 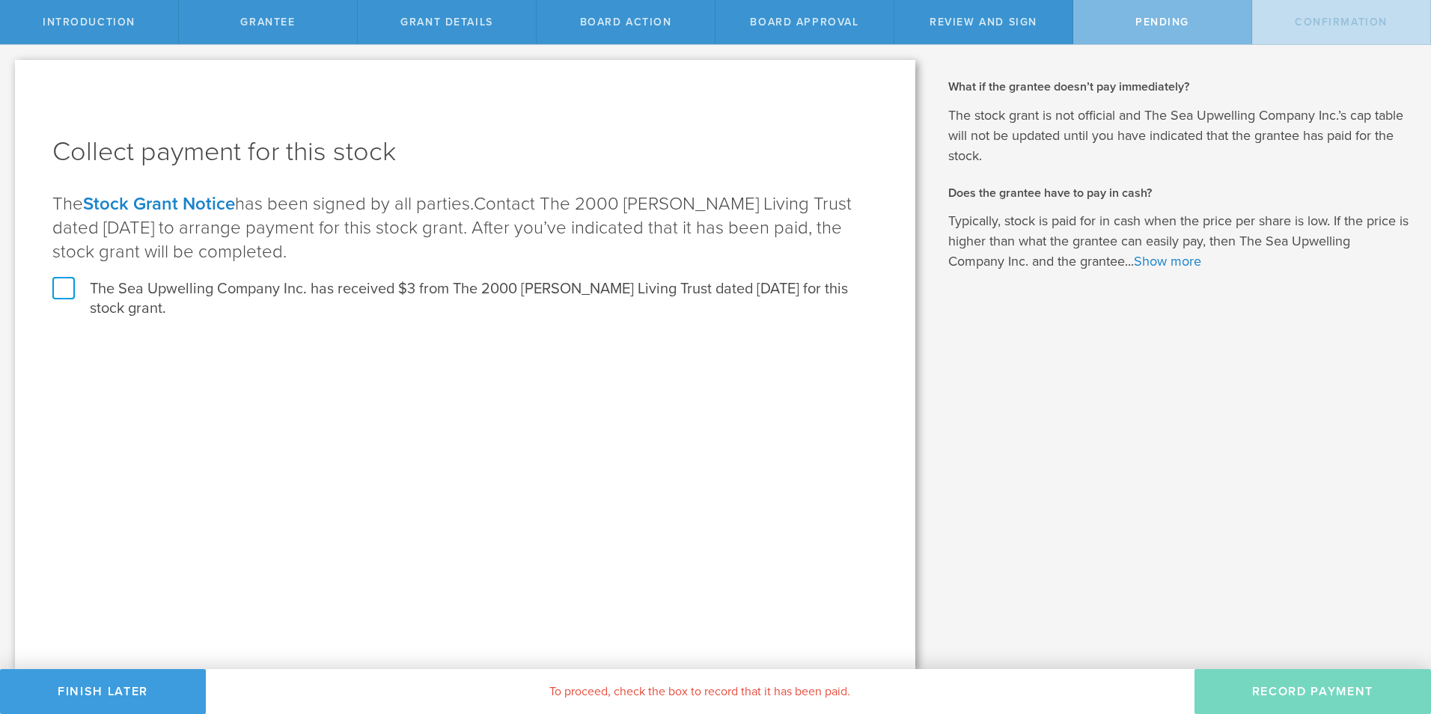 I want to click on div: Chat Widget, so click(x=1394, y=633).